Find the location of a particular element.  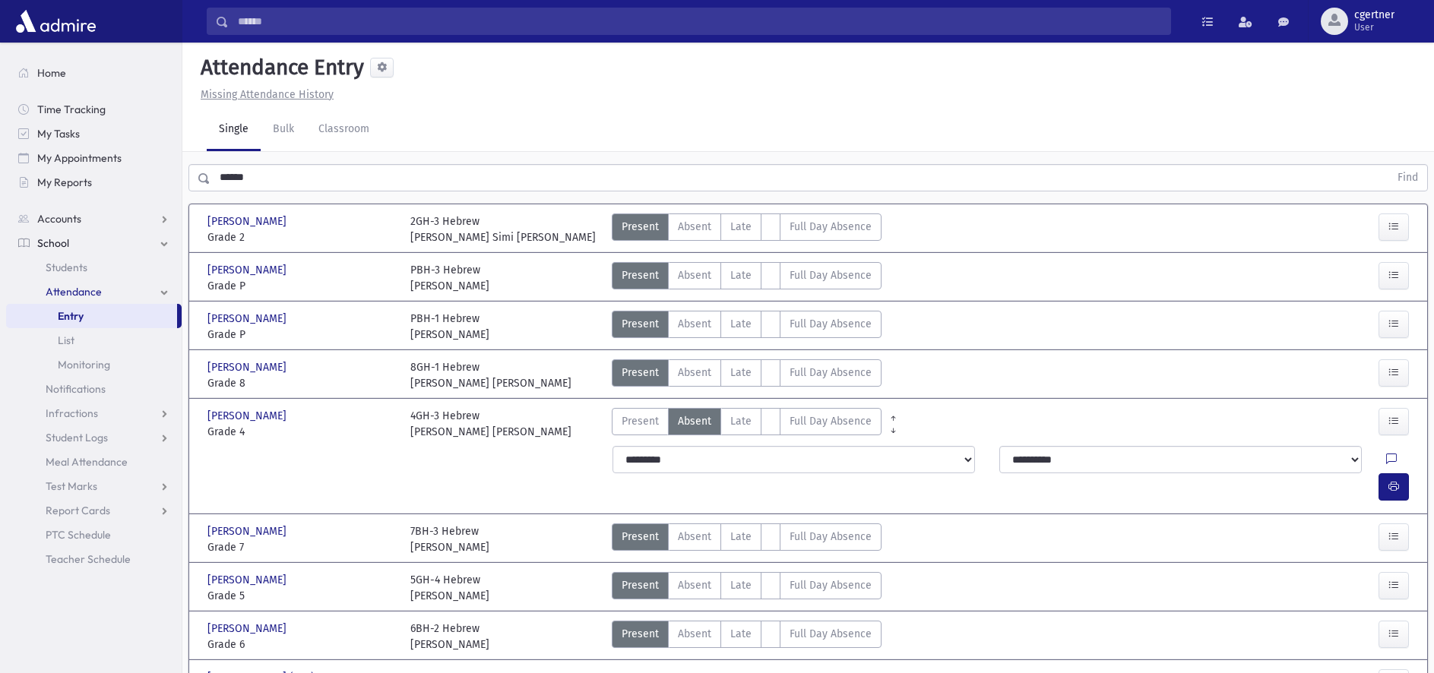

h5: Attendance Entry is located at coordinates (279, 68).